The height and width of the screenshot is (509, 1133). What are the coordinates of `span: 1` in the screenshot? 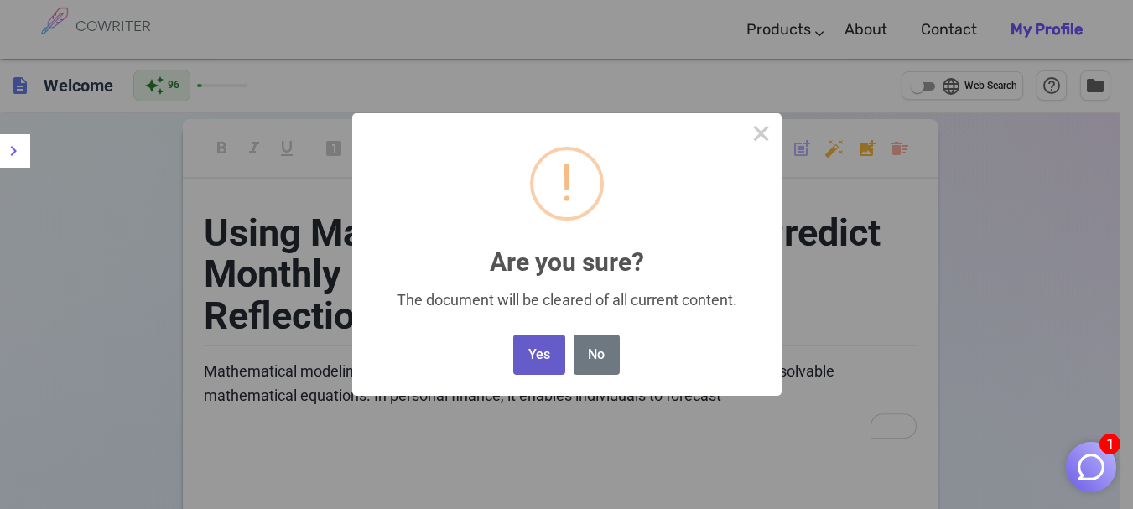 It's located at (1109, 444).